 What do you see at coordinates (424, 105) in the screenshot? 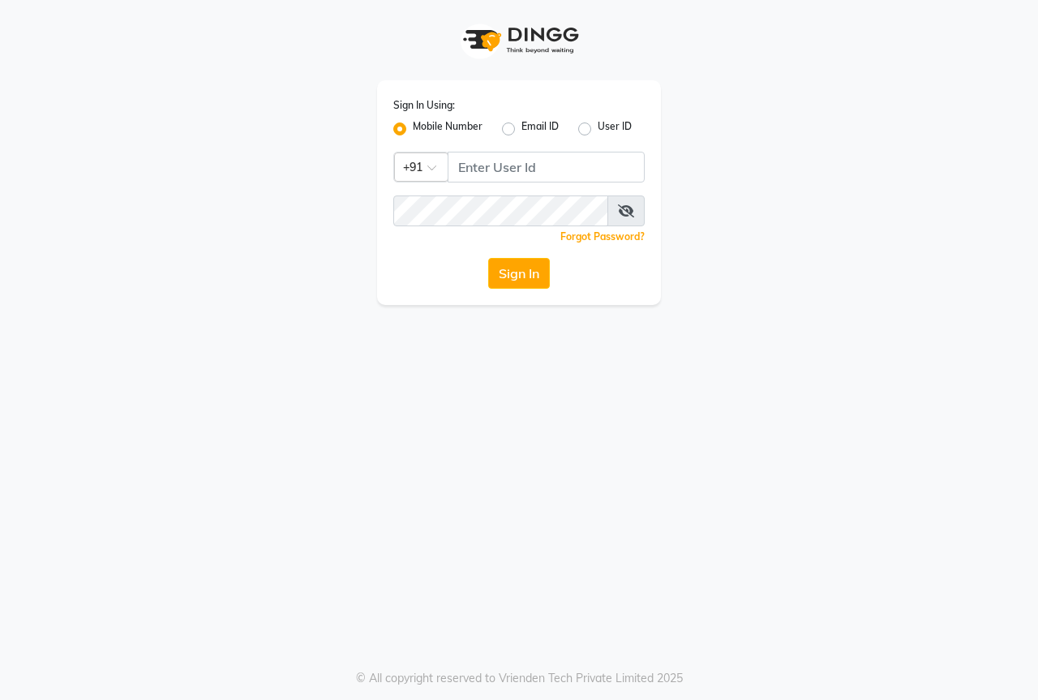
I see `label: Sign In Using:` at bounding box center [424, 105].